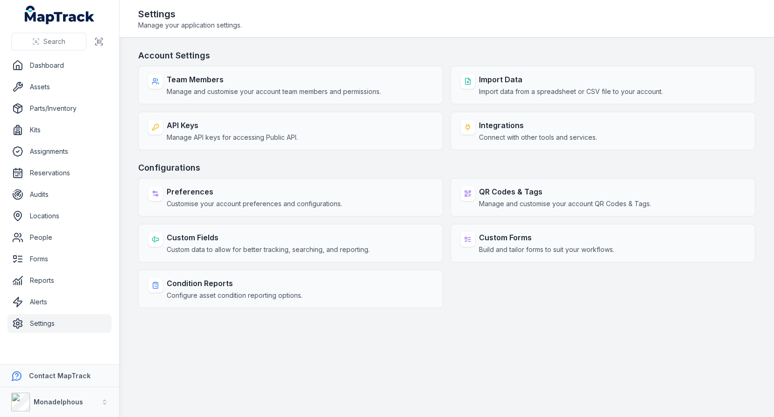  I want to click on a: Forms, so click(59, 259).